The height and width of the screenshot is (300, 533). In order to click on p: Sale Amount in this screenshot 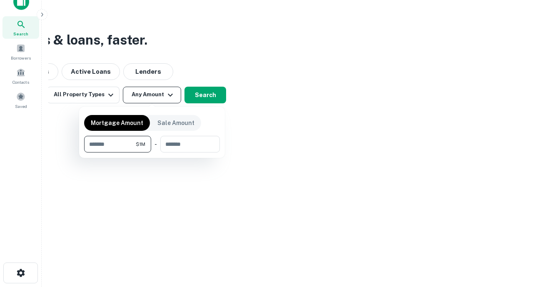, I will do `click(176, 123)`.